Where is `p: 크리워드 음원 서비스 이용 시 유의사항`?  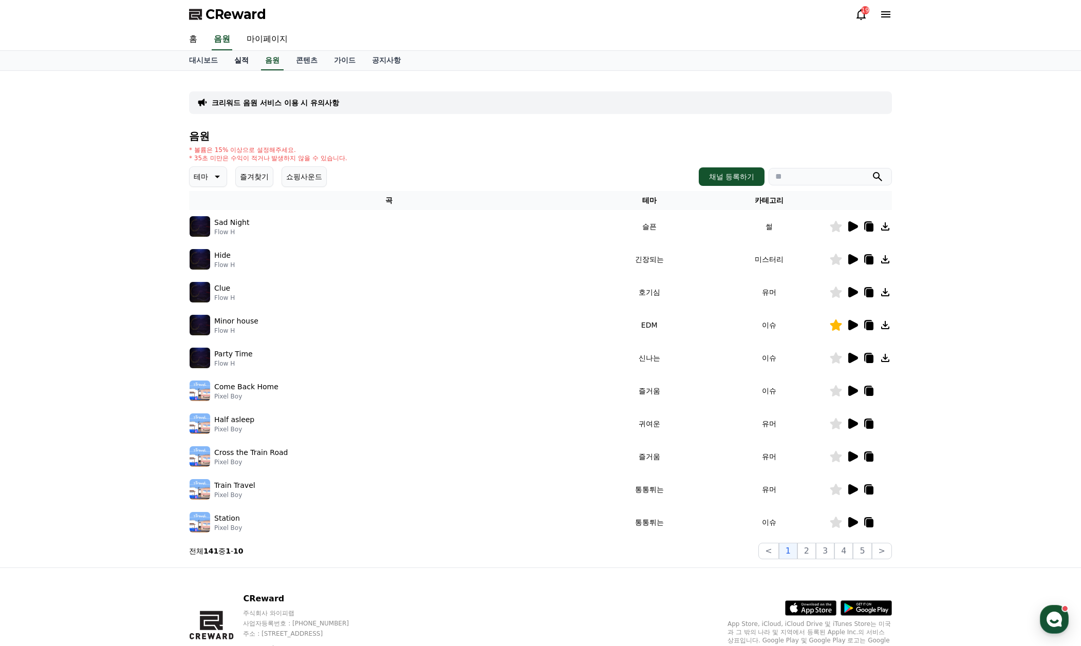
p: 크리워드 음원 서비스 이용 시 유의사항 is located at coordinates (275, 103).